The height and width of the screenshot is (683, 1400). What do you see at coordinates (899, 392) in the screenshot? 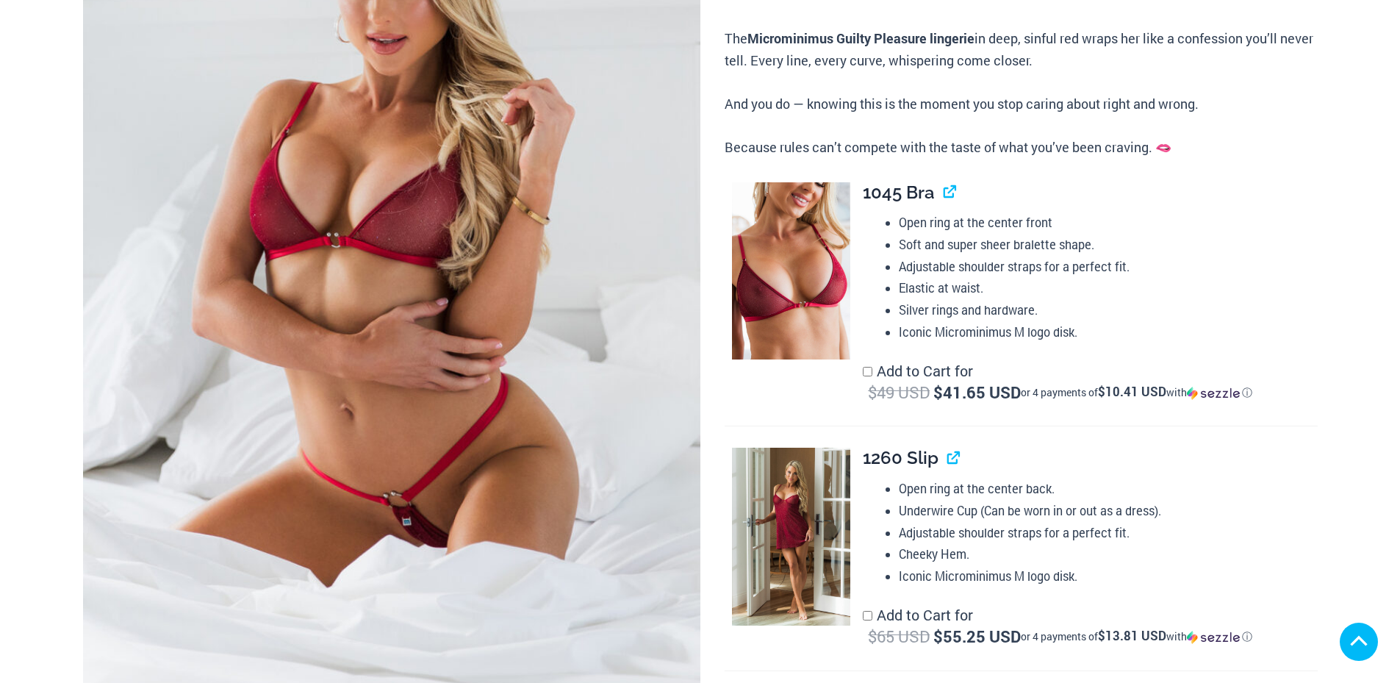
I see `span: 49 USD` at bounding box center [899, 392].